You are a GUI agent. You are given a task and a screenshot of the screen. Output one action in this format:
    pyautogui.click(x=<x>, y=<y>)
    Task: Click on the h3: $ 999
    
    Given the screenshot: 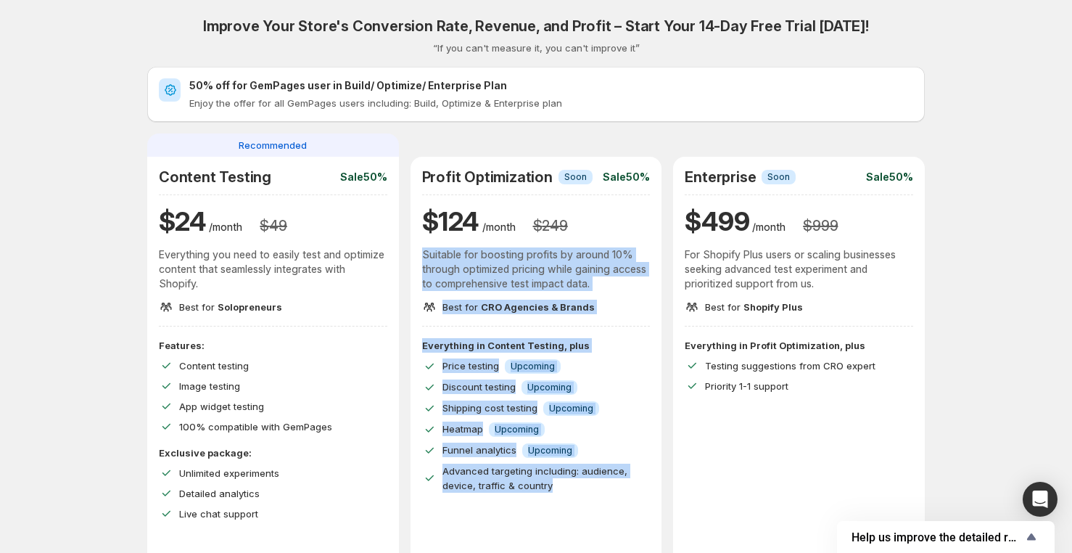 What is the action you would take?
    pyautogui.click(x=820, y=226)
    